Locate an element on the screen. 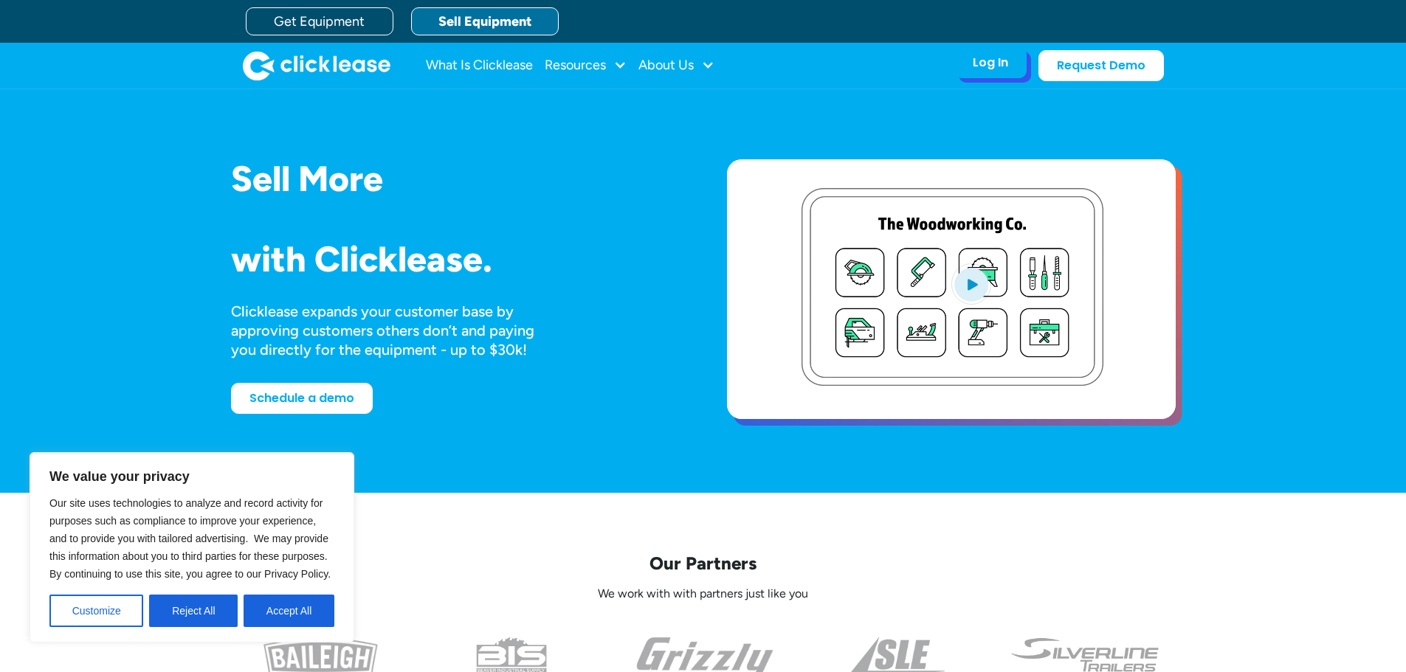 This screenshot has height=672, width=1406. div: Log In is located at coordinates (990, 63).